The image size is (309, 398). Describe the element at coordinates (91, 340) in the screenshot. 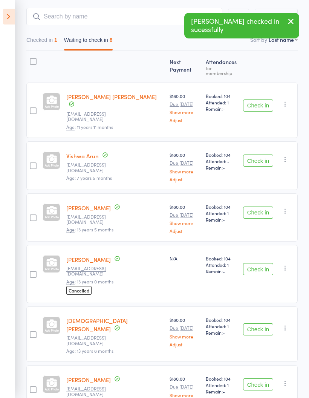

I see `small: Sanakila@gmail.com` at that location.